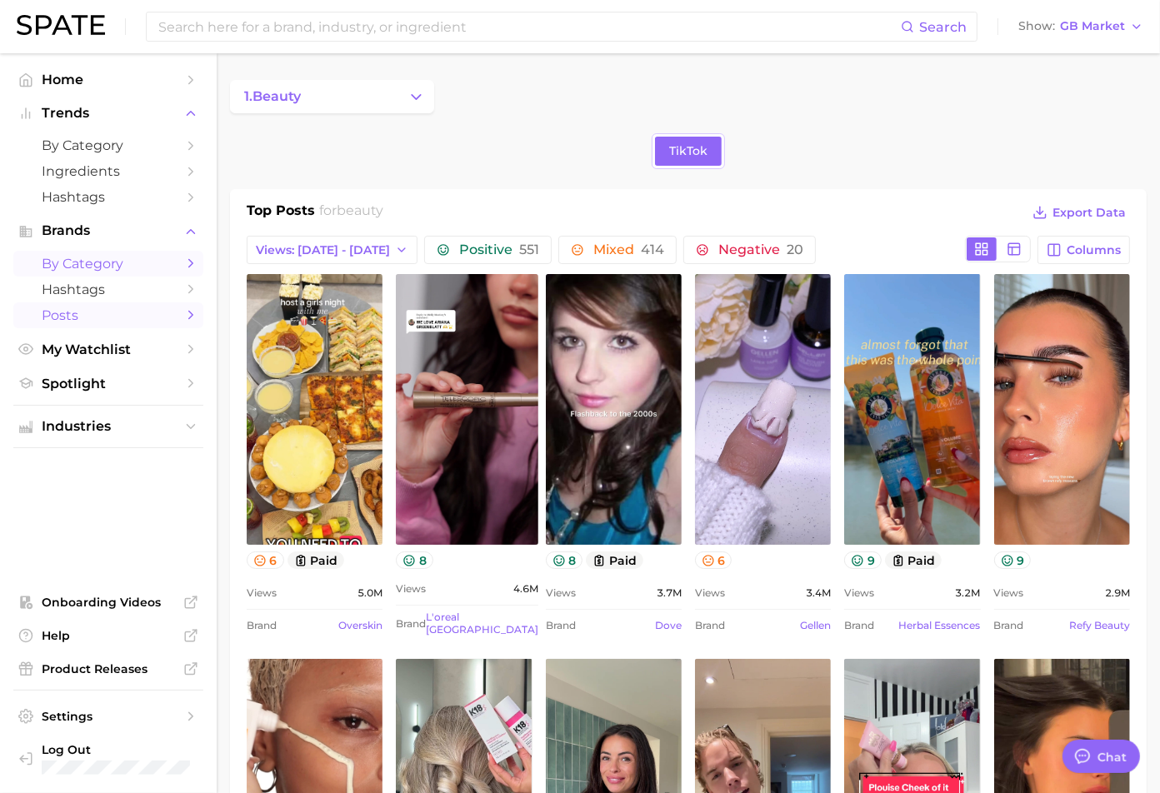 The image size is (1160, 793). I want to click on span: 2.9m, so click(1118, 593).